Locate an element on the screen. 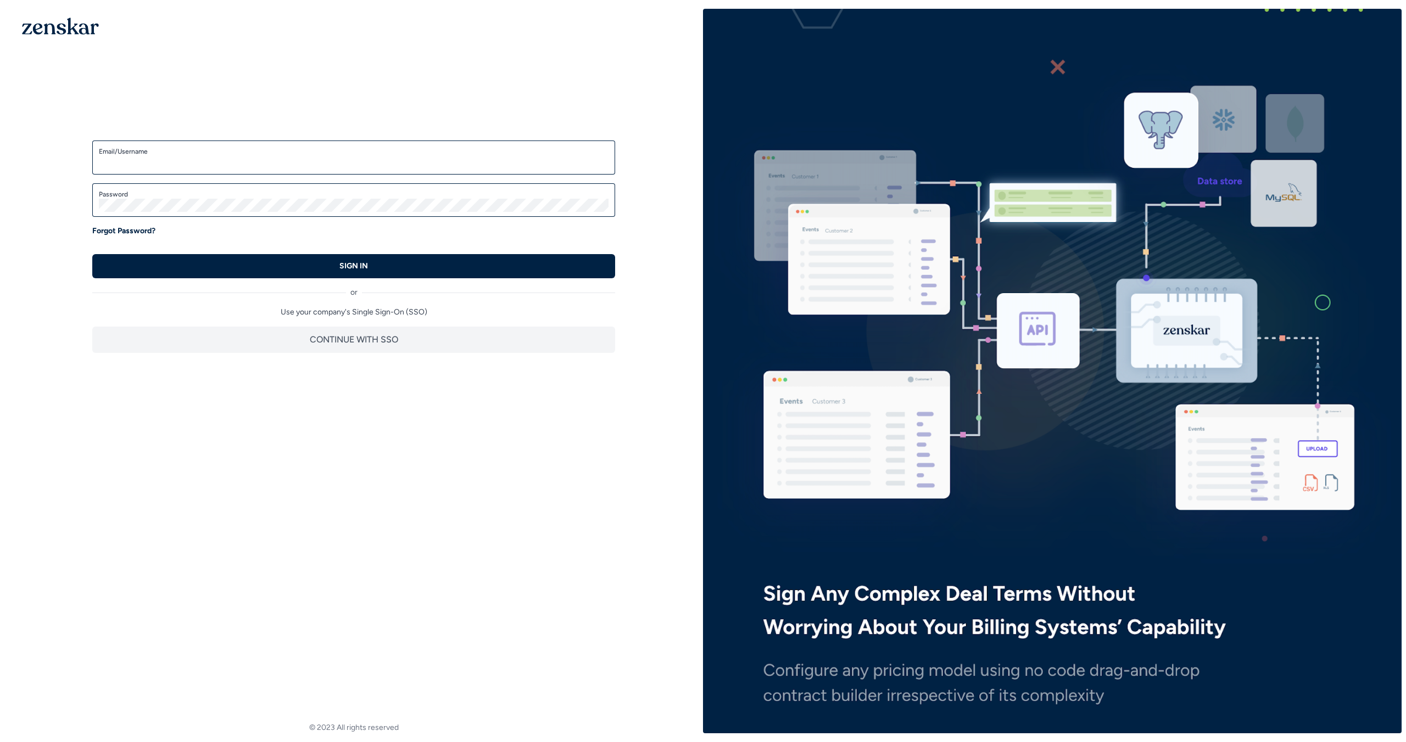  p: Use your company's Single Sign-On (SSO) is located at coordinates (354, 312).